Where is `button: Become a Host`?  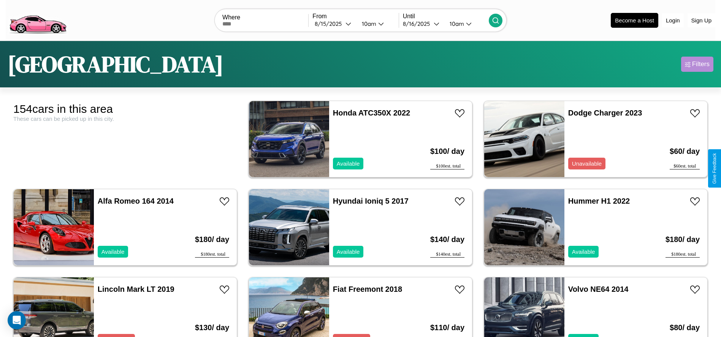 button: Become a Host is located at coordinates (635, 20).